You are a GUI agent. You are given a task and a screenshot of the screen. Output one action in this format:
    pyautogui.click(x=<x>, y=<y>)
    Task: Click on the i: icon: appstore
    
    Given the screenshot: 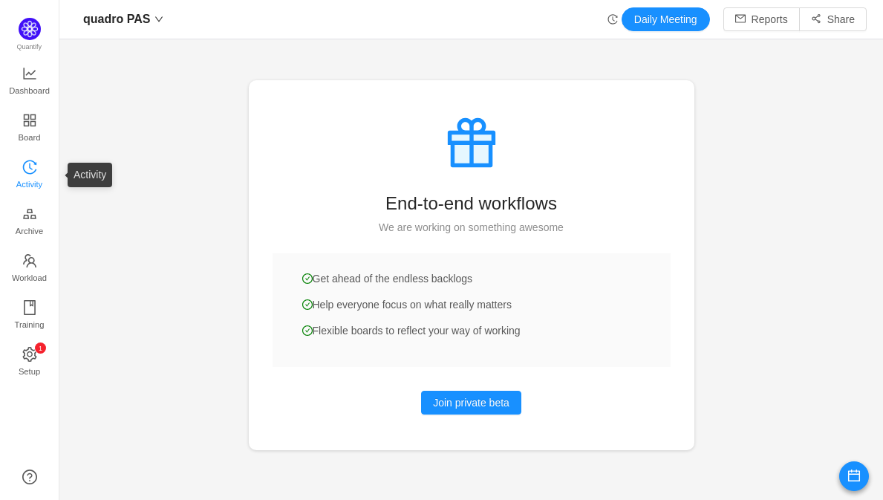 What is the action you would take?
    pyautogui.click(x=30, y=120)
    